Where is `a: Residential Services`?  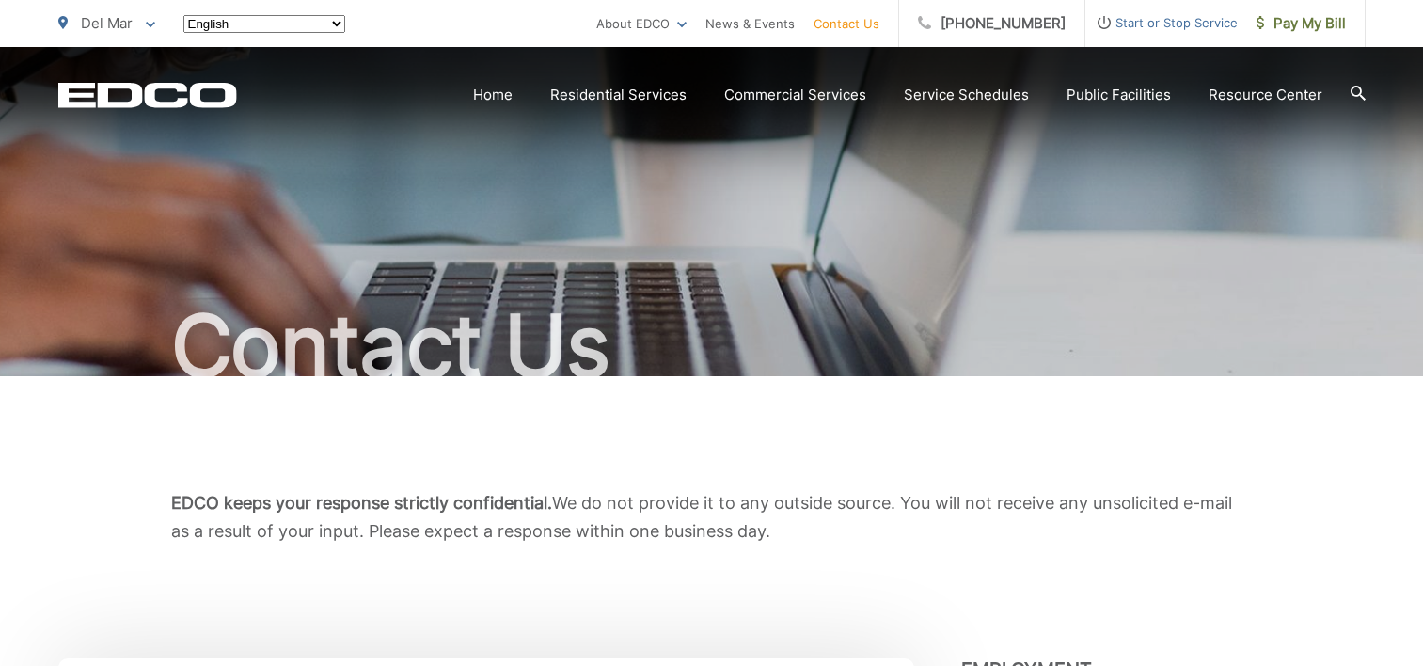
a: Residential Services is located at coordinates (618, 95).